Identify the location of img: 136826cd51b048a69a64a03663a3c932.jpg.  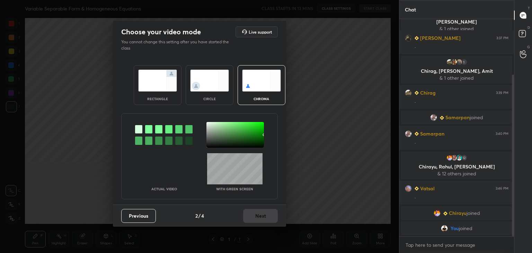
(454, 157).